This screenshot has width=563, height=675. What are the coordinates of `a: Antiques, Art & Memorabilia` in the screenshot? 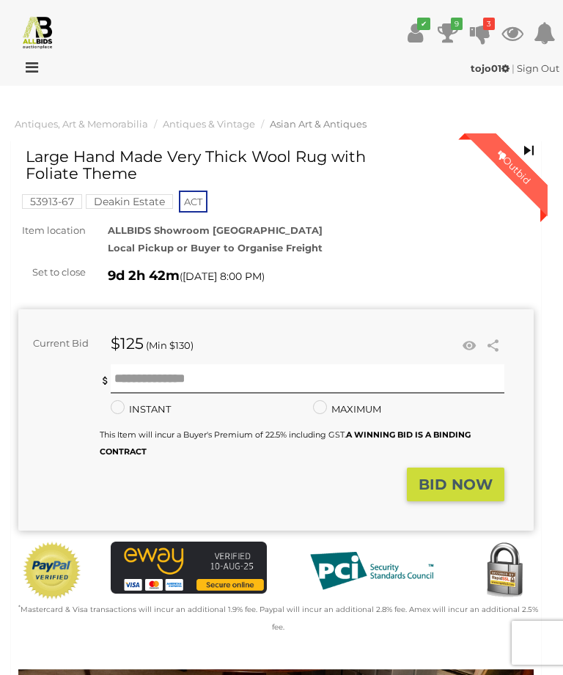 It's located at (81, 124).